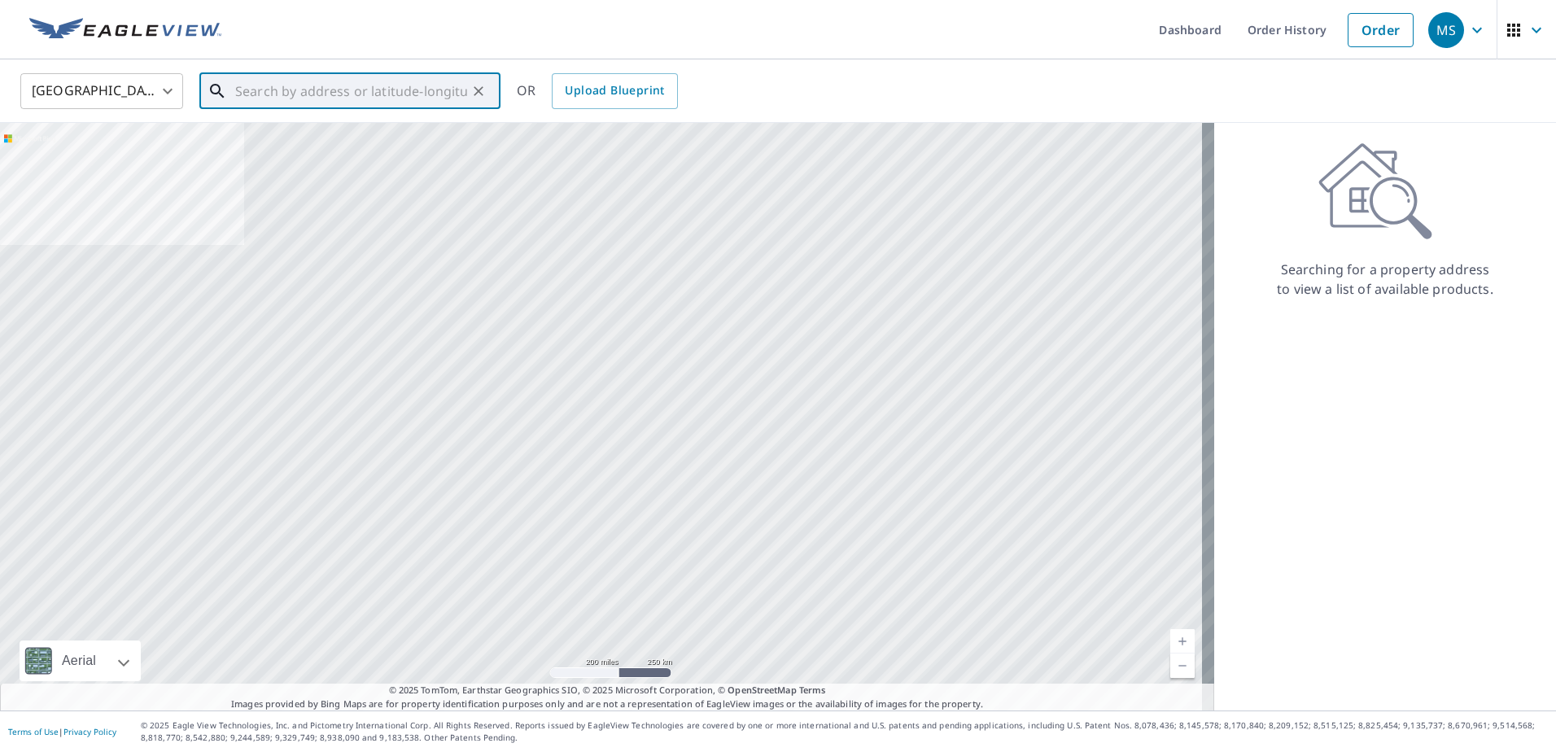 The height and width of the screenshot is (752, 1556). Describe the element at coordinates (1182, 666) in the screenshot. I see `a: Current Level 5, Zoom Out` at that location.